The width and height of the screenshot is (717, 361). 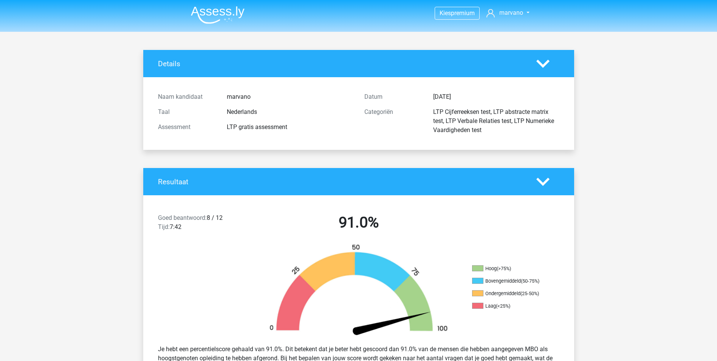 I want to click on span: marvano, so click(x=511, y=12).